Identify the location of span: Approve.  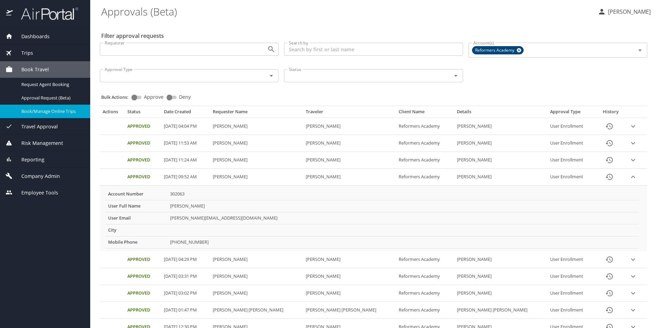
(154, 97).